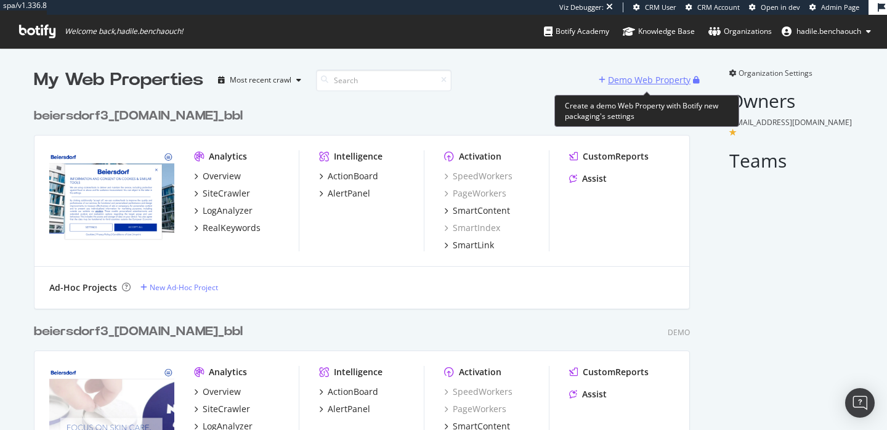  I want to click on div: SmartLink, so click(473, 245).